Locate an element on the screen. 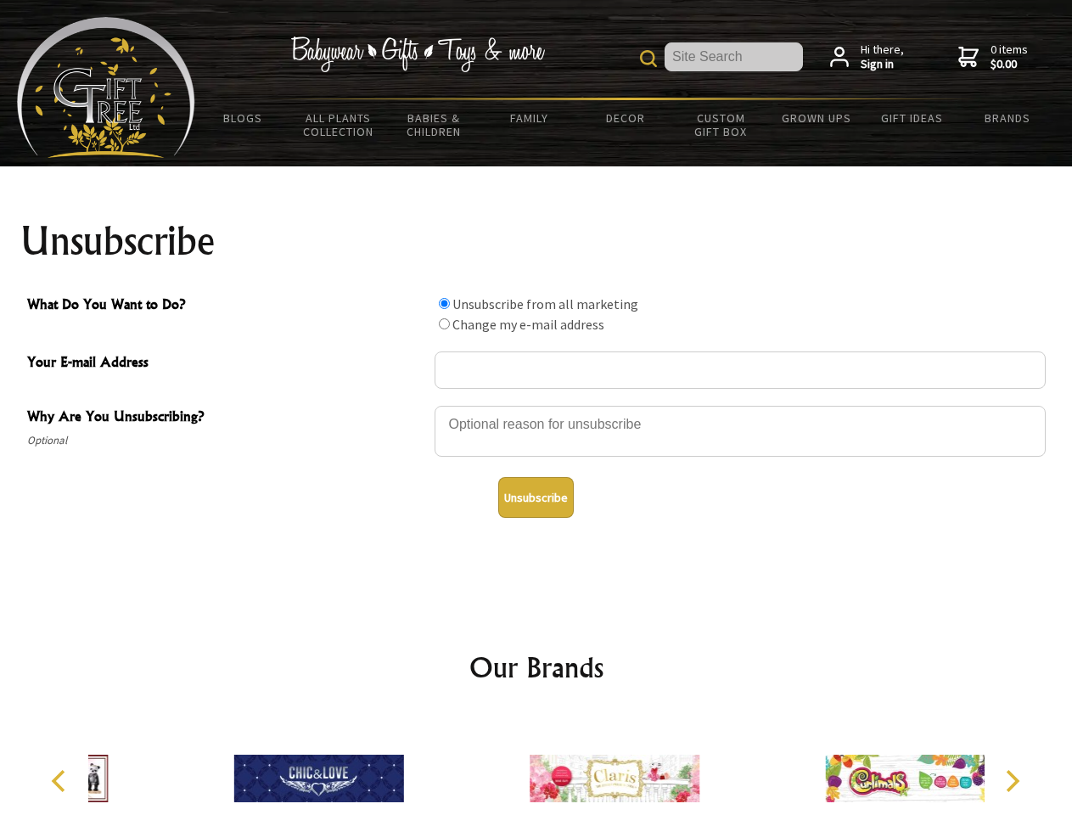  a: Decor is located at coordinates (625, 118).